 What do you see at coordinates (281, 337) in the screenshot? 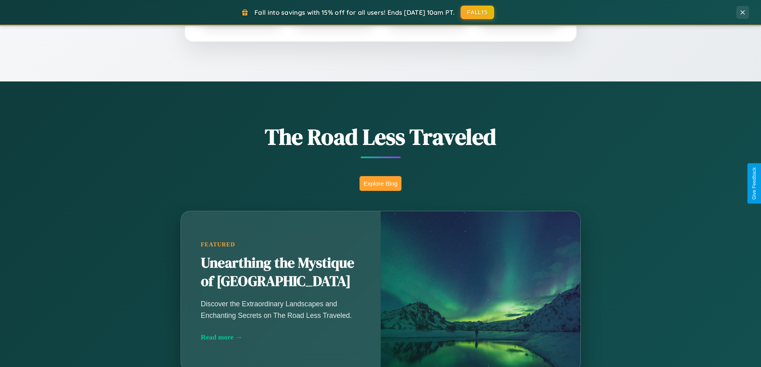
I see `div: Read more →` at bounding box center [281, 337].